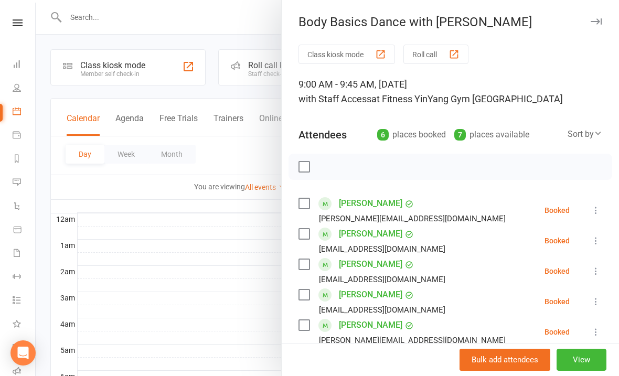 The height and width of the screenshot is (376, 619). Describe the element at coordinates (23, 353) in the screenshot. I see `div: Open Intercom Messenger` at that location.